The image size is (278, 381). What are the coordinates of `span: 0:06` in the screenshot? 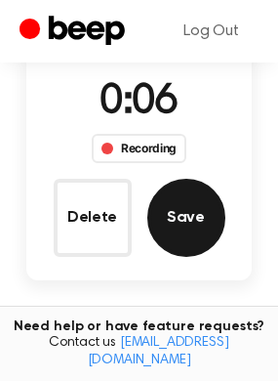 It's located at (139, 103).